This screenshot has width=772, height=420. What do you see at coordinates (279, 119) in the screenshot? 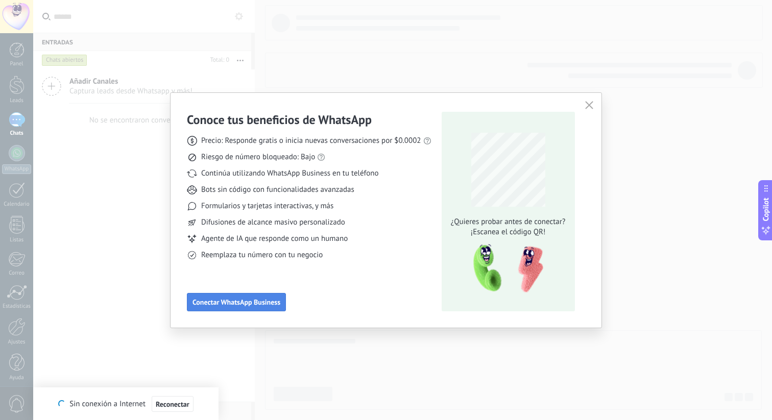
I see `h3: Conoce tus beneficios de WhatsApp` at bounding box center [279, 119].